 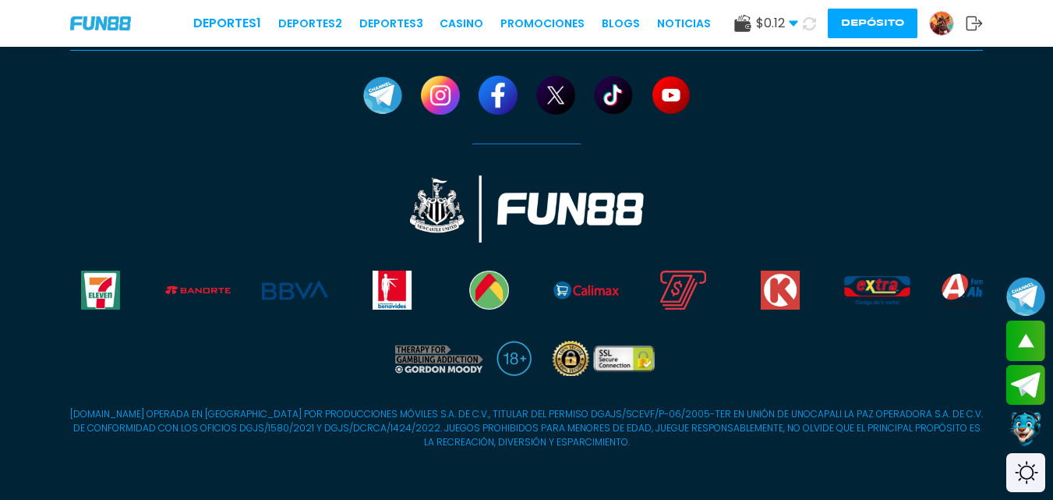 What do you see at coordinates (543, 23) in the screenshot?
I see `a: Promociones` at bounding box center [543, 23].